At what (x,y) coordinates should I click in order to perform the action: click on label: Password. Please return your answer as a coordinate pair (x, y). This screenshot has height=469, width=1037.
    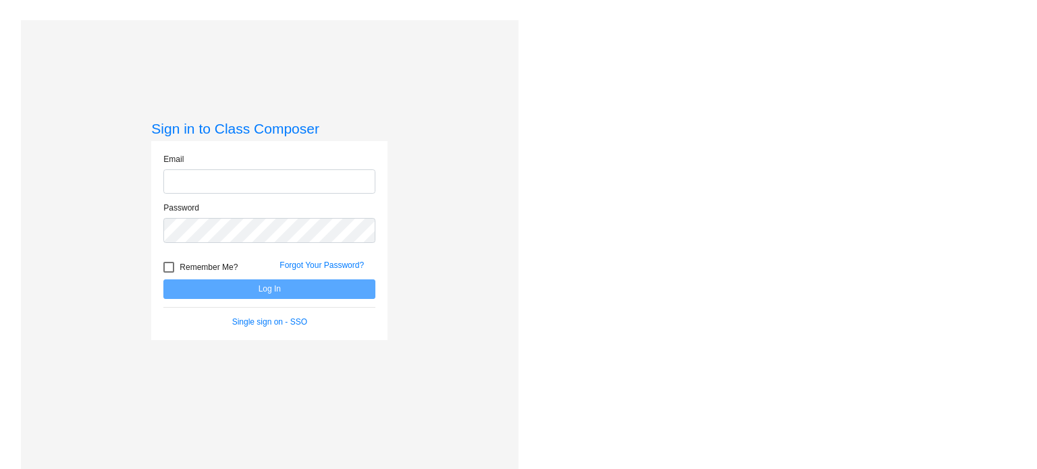
    Looking at the image, I should click on (181, 208).